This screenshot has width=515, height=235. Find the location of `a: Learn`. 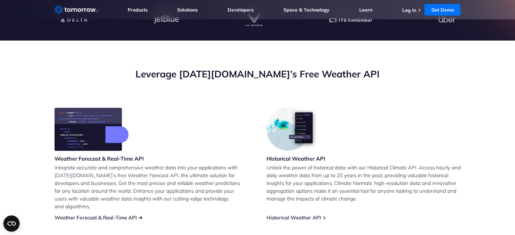

a: Learn is located at coordinates (366, 10).